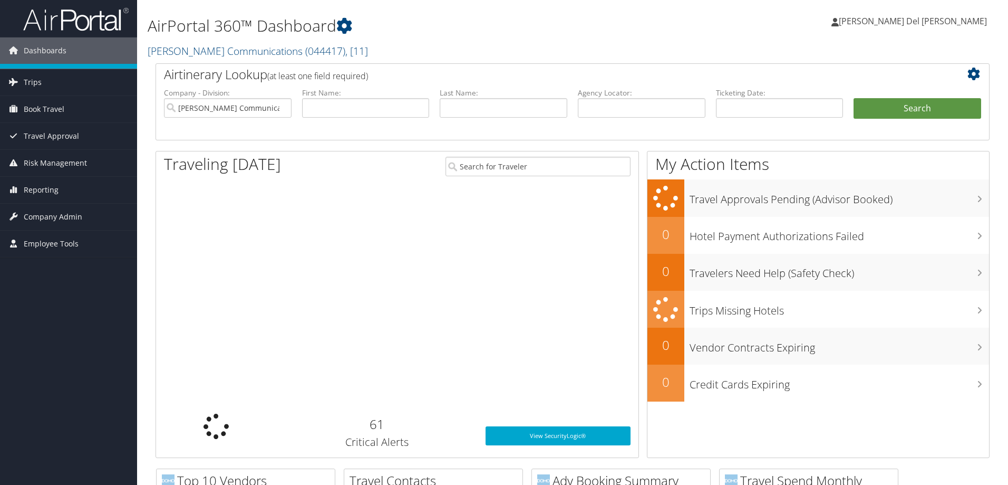 The height and width of the screenshot is (485, 1008). I want to click on label: Last Name:, so click(504, 93).